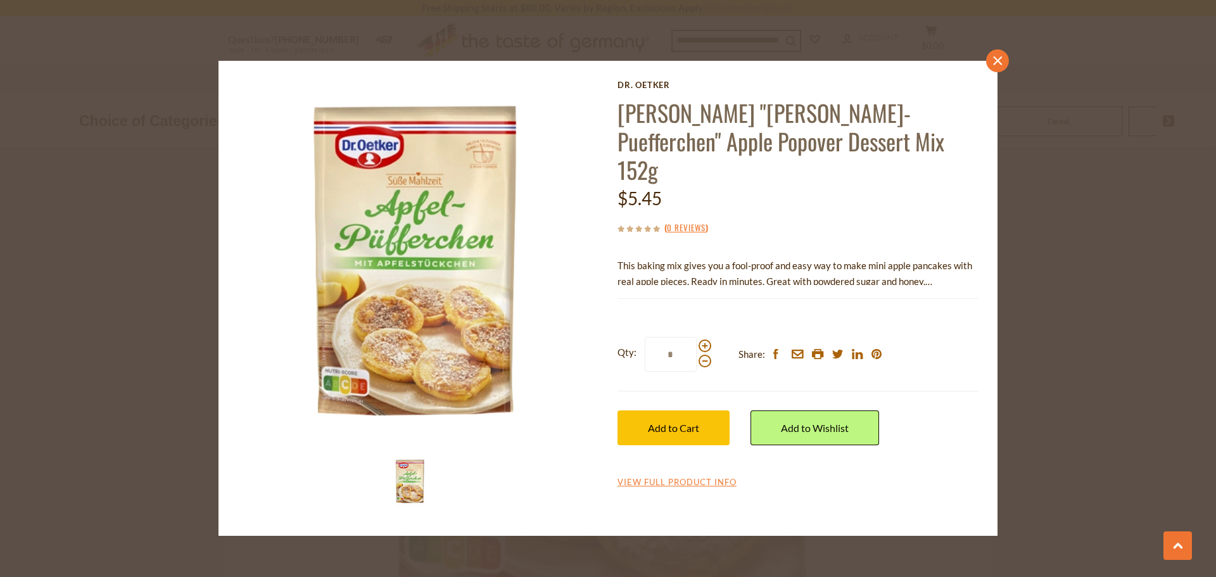 This screenshot has width=1216, height=577. I want to click on span: Add to Cart, so click(673, 428).